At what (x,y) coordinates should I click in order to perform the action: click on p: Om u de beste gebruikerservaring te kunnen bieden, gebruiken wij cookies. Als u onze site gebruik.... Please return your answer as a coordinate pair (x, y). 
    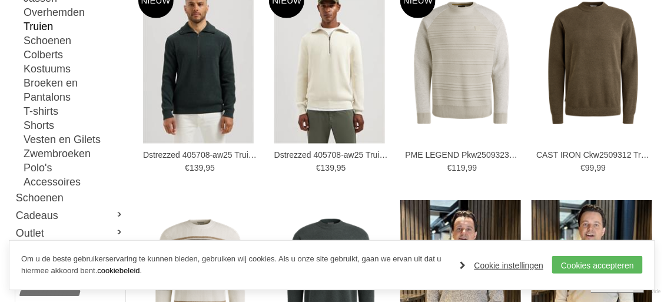
    Looking at the image, I should click on (235, 265).